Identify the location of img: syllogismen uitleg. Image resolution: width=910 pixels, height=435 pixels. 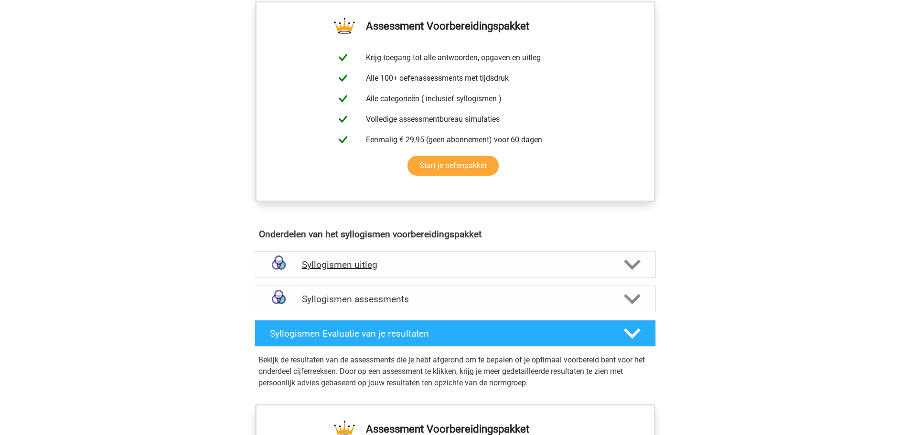
(278, 265).